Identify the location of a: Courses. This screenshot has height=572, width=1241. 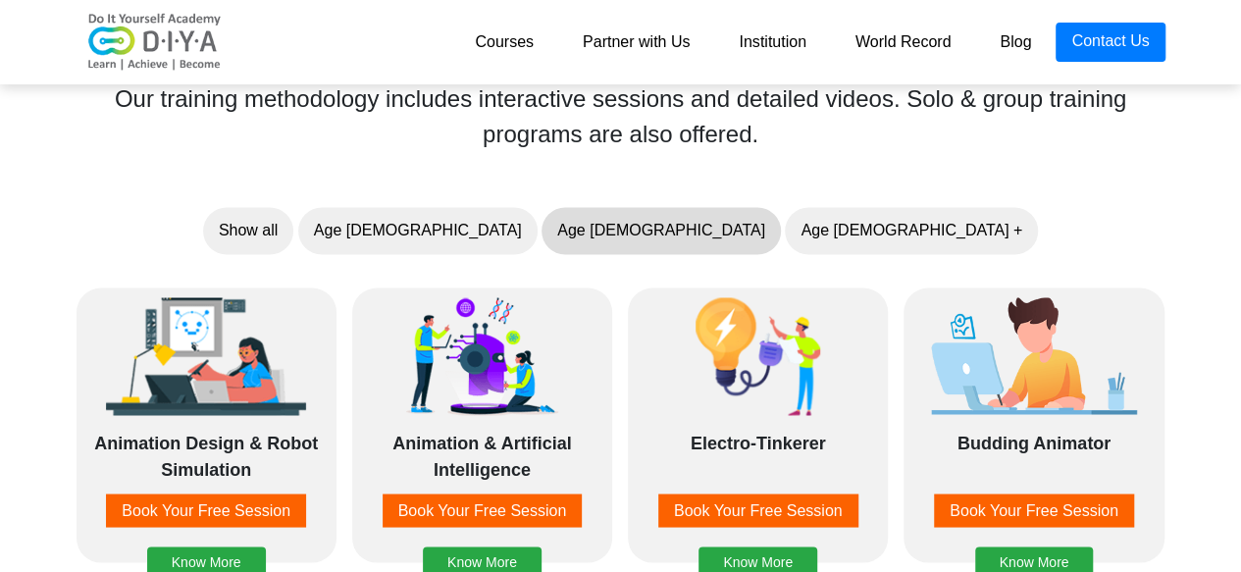
(504, 42).